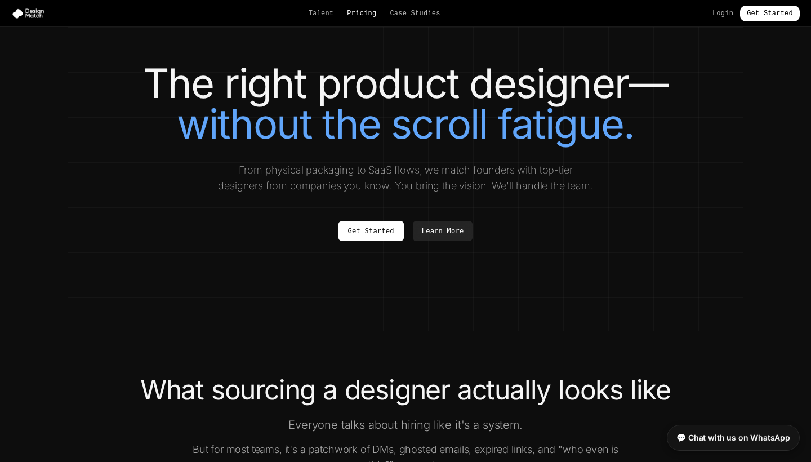  What do you see at coordinates (443, 231) in the screenshot?
I see `a: Learn More` at bounding box center [443, 231].